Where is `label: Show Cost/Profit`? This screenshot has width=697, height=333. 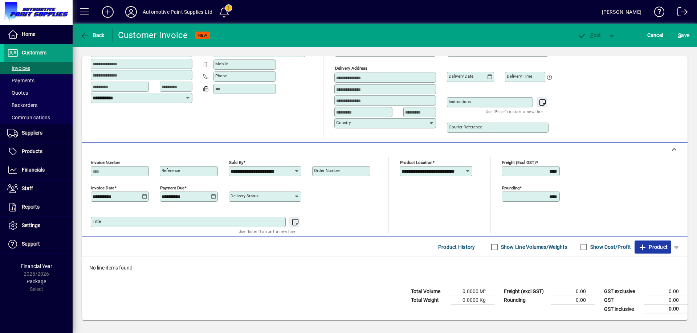
label: Show Cost/Profit is located at coordinates (610, 247).